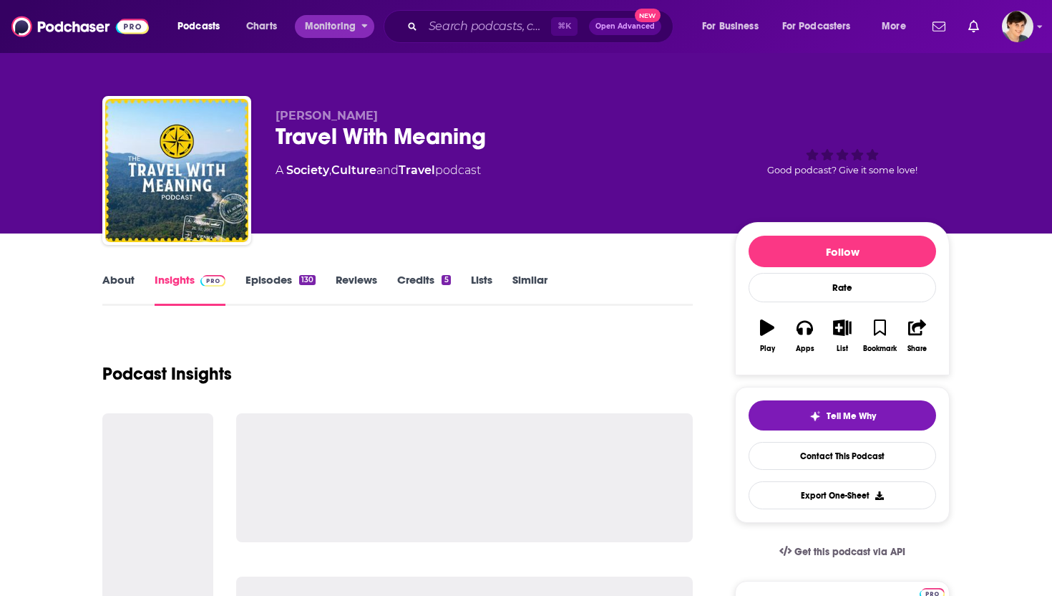  Describe the element at coordinates (487, 26) in the screenshot. I see `input: Search podcasts, credits, & more...` at that location.